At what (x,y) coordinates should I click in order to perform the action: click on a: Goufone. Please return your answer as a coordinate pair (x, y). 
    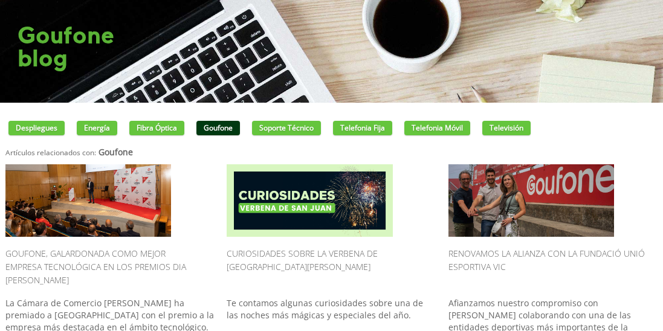
    Looking at the image, I should click on (218, 128).